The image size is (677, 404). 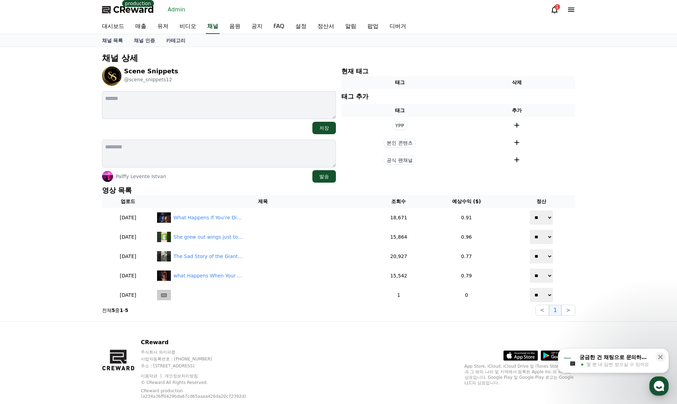 I want to click on div: The Sad Story of the Giant Who Saved the Town! #shorts, so click(x=208, y=256).